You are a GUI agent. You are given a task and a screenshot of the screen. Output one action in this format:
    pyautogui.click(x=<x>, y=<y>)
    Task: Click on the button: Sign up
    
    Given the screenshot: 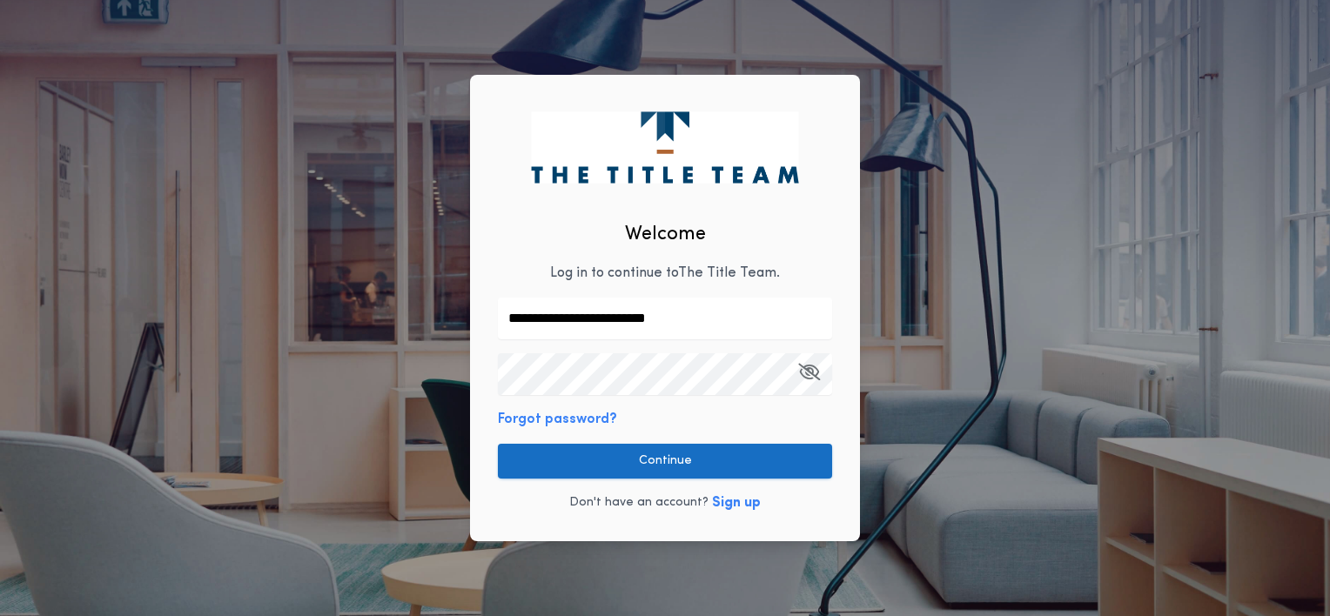 What is the action you would take?
    pyautogui.click(x=736, y=503)
    